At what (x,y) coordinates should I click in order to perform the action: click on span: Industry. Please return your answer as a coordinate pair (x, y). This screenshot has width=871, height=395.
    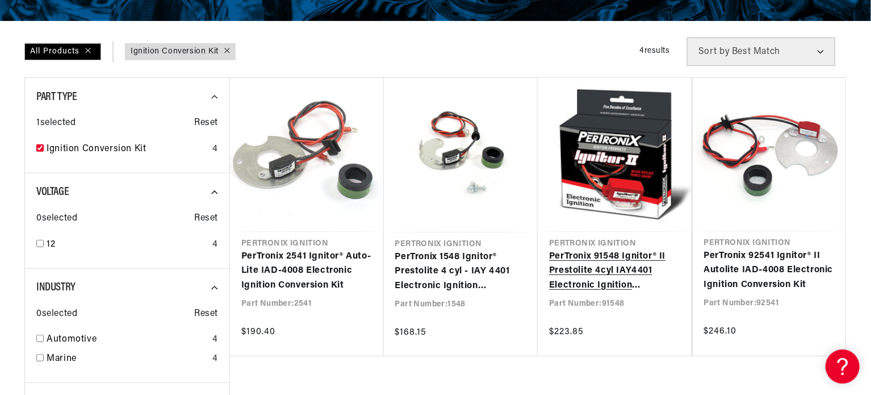
    Looking at the image, I should click on (56, 287).